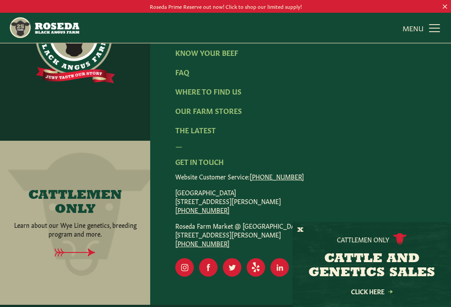  What do you see at coordinates (44, 28) in the screenshot?
I see `img: https://roseda.com/wp-content/uploads/2021/05/roseda-25-header.png` at bounding box center [44, 28].